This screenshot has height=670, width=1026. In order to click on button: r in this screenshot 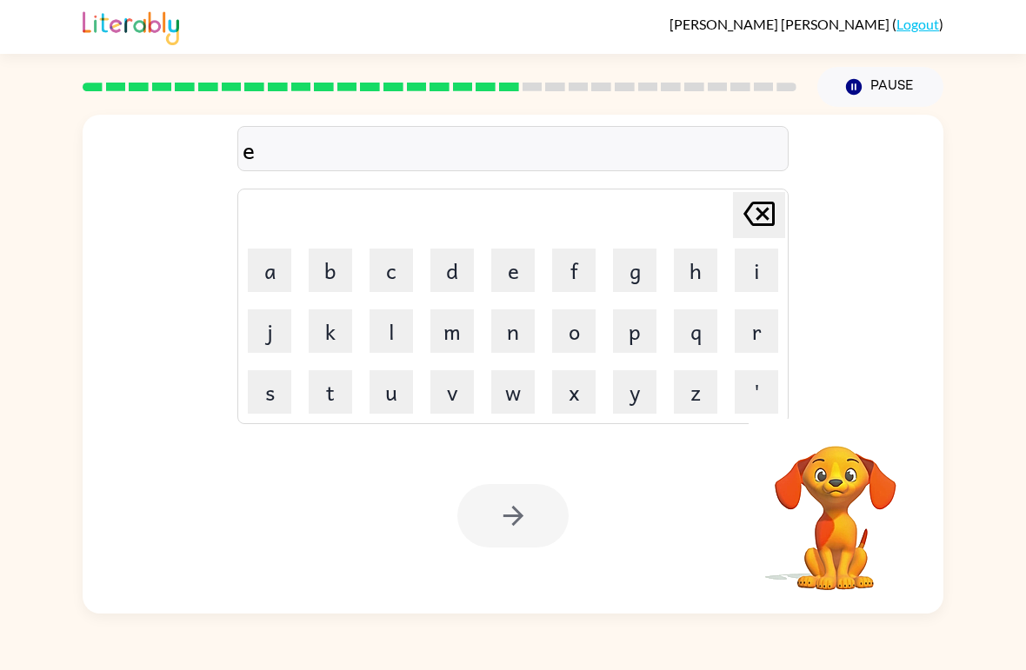, I will do `click(756, 331)`.